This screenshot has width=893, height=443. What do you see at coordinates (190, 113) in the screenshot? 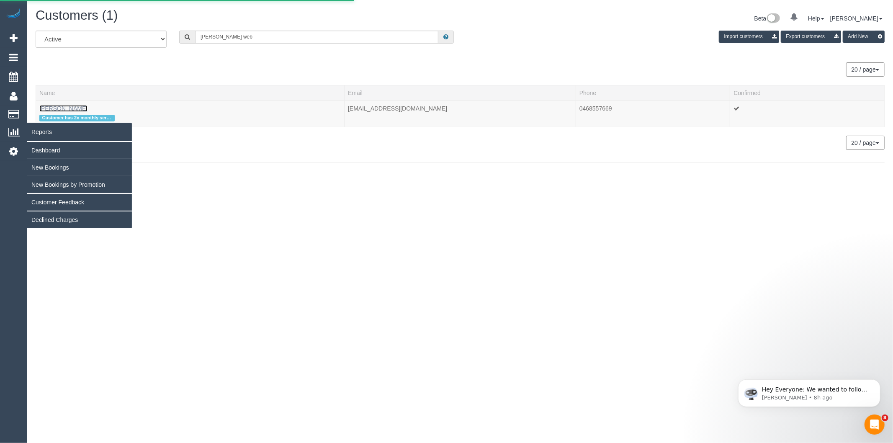
I see `td: Name` at bounding box center [190, 113].